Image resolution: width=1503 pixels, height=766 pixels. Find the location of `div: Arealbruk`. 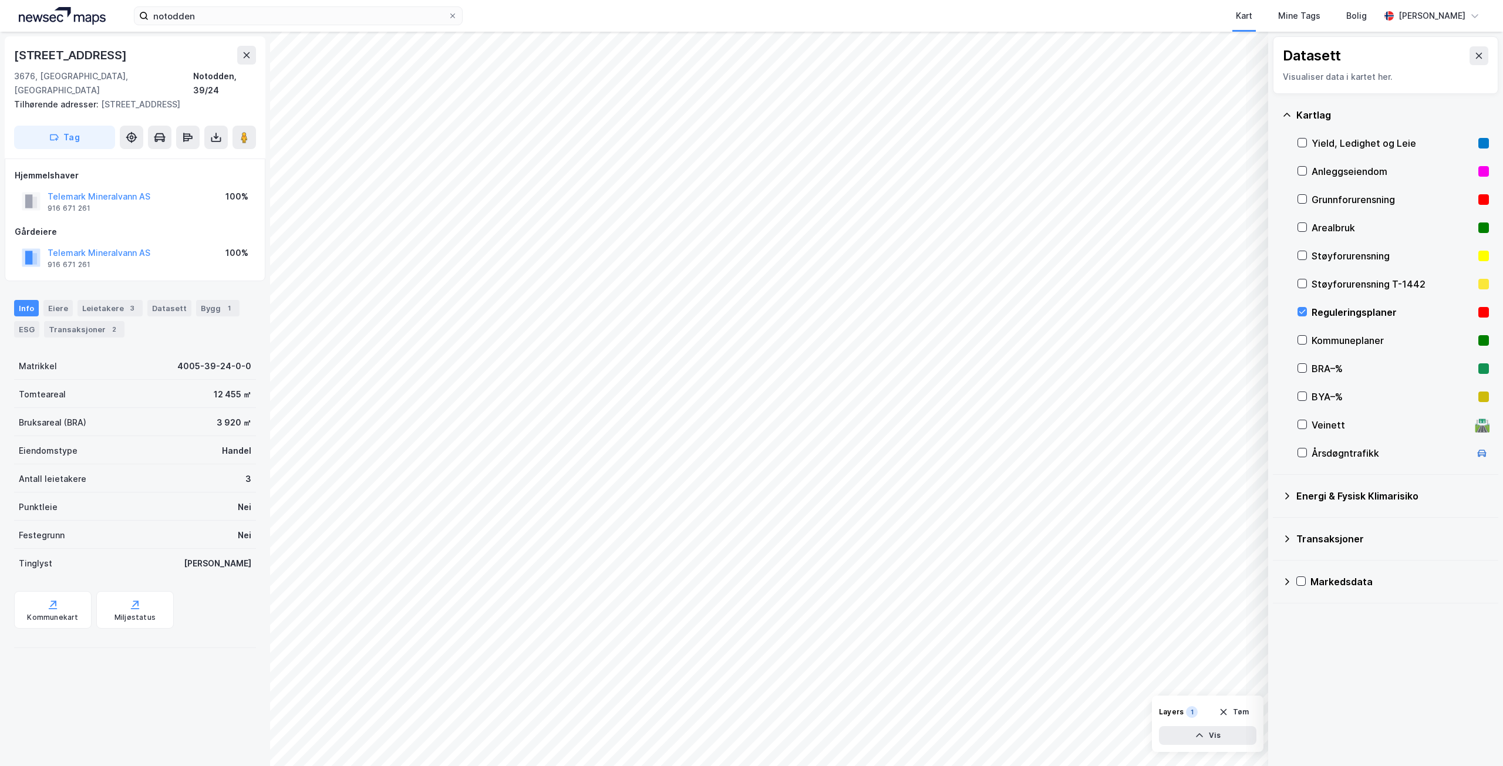

div: Arealbruk is located at coordinates (1393, 228).